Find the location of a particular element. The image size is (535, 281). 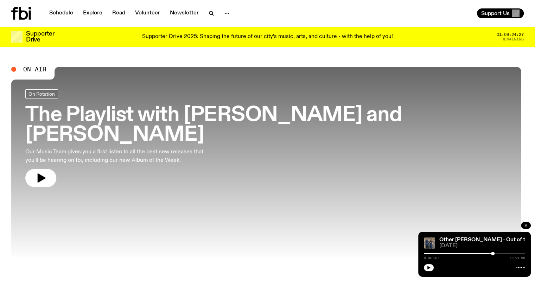

a: Matt Do & Other Joe is located at coordinates (429, 243).